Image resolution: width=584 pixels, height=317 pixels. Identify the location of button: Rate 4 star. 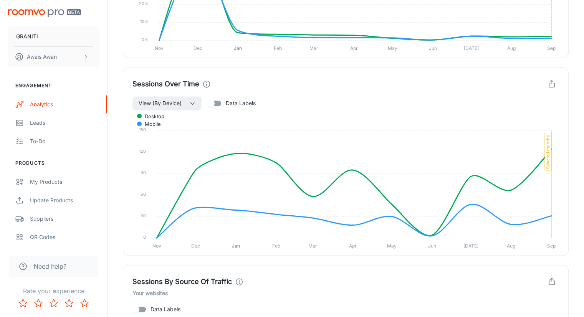
(69, 303).